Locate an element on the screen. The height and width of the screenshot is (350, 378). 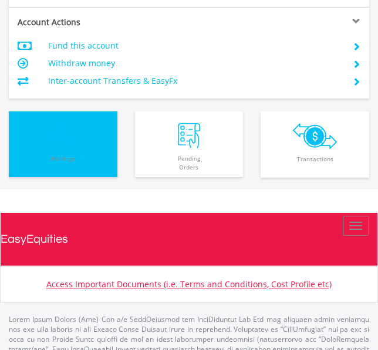
a: EasyEquities is located at coordinates (189, 239).